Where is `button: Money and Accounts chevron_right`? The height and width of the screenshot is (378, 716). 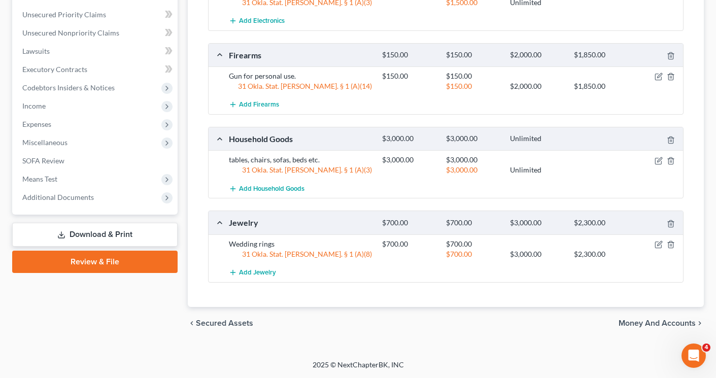 button: Money and Accounts chevron_right is located at coordinates (661, 323).